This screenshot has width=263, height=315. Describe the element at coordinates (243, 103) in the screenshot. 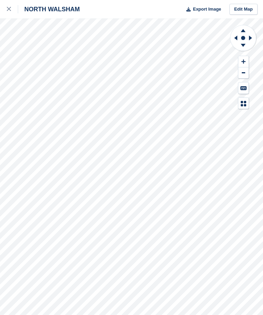

I see `button: Map Legend` at that location.